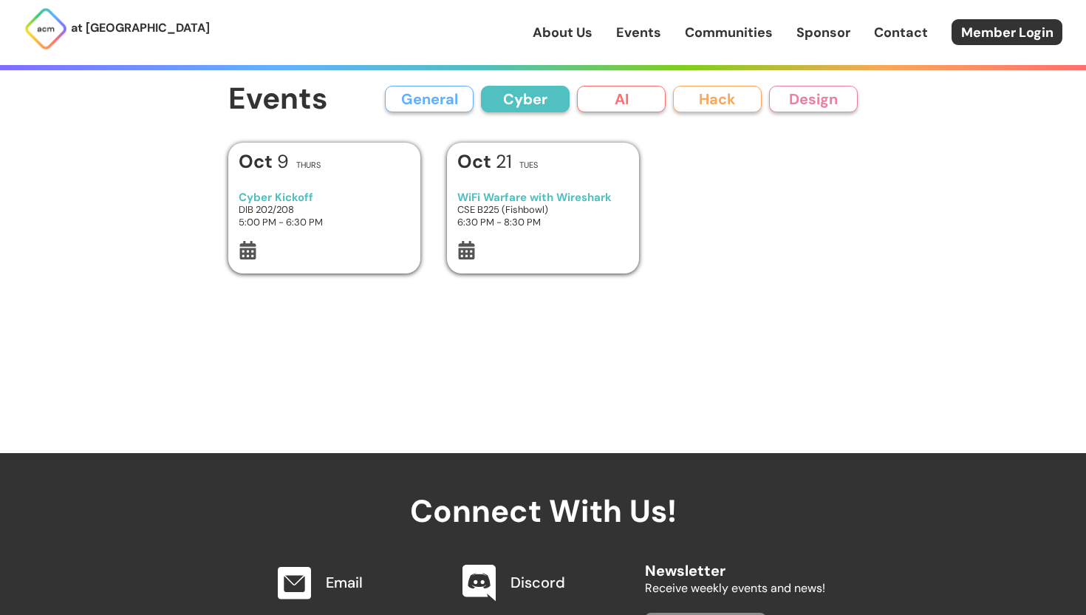 The width and height of the screenshot is (1086, 615). Describe the element at coordinates (813, 99) in the screenshot. I see `button: Design` at that location.